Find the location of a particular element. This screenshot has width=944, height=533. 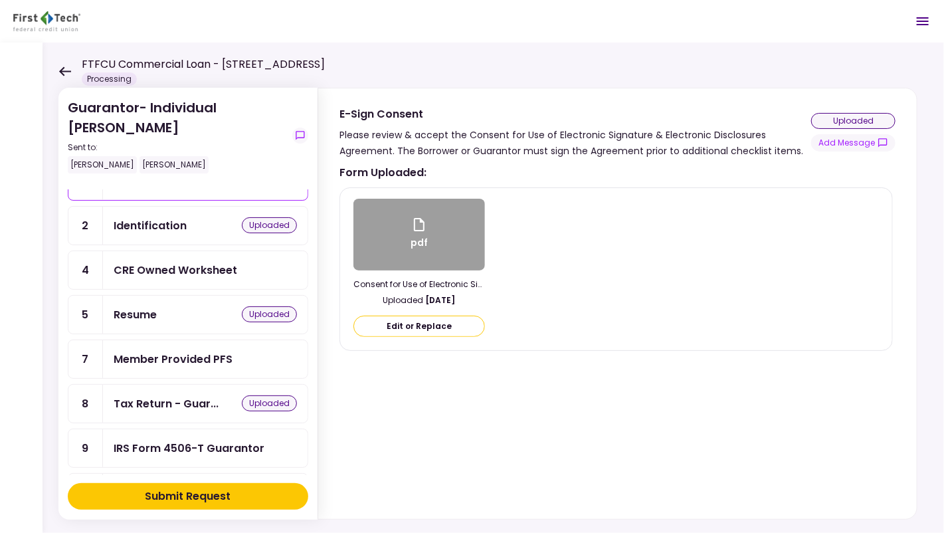

div: pdf is located at coordinates (419, 234).